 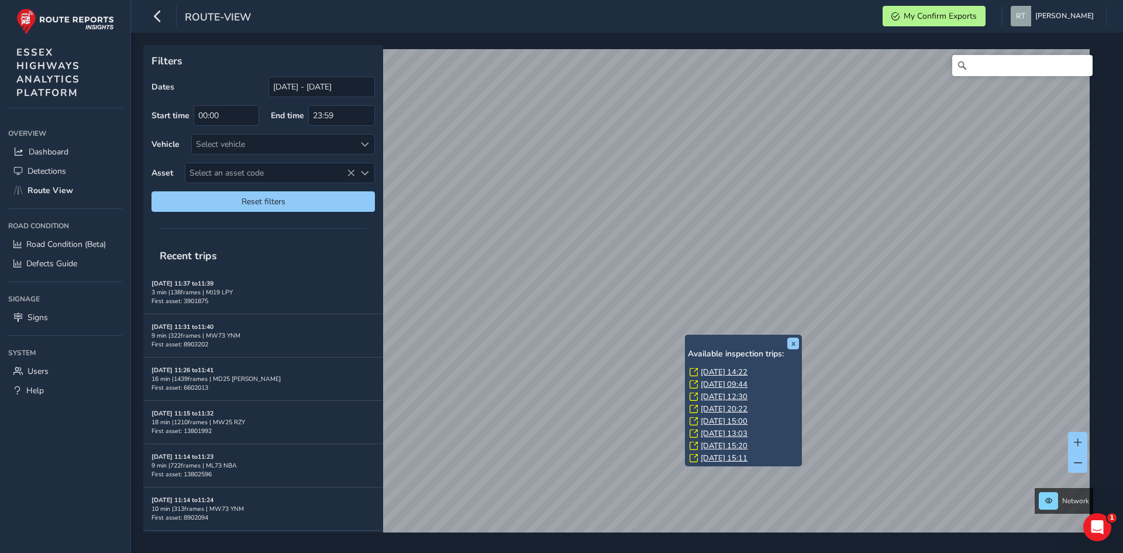 I want to click on div: Signage, so click(x=65, y=299).